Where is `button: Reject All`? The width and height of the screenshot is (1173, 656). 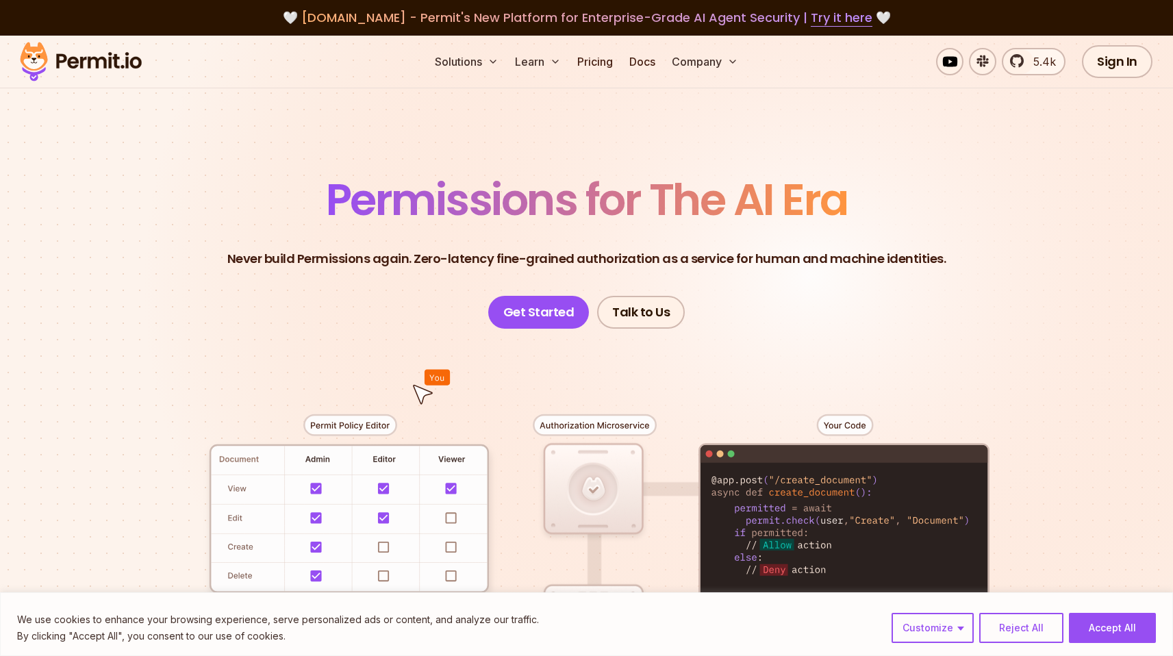
button: Reject All is located at coordinates (1021, 628).